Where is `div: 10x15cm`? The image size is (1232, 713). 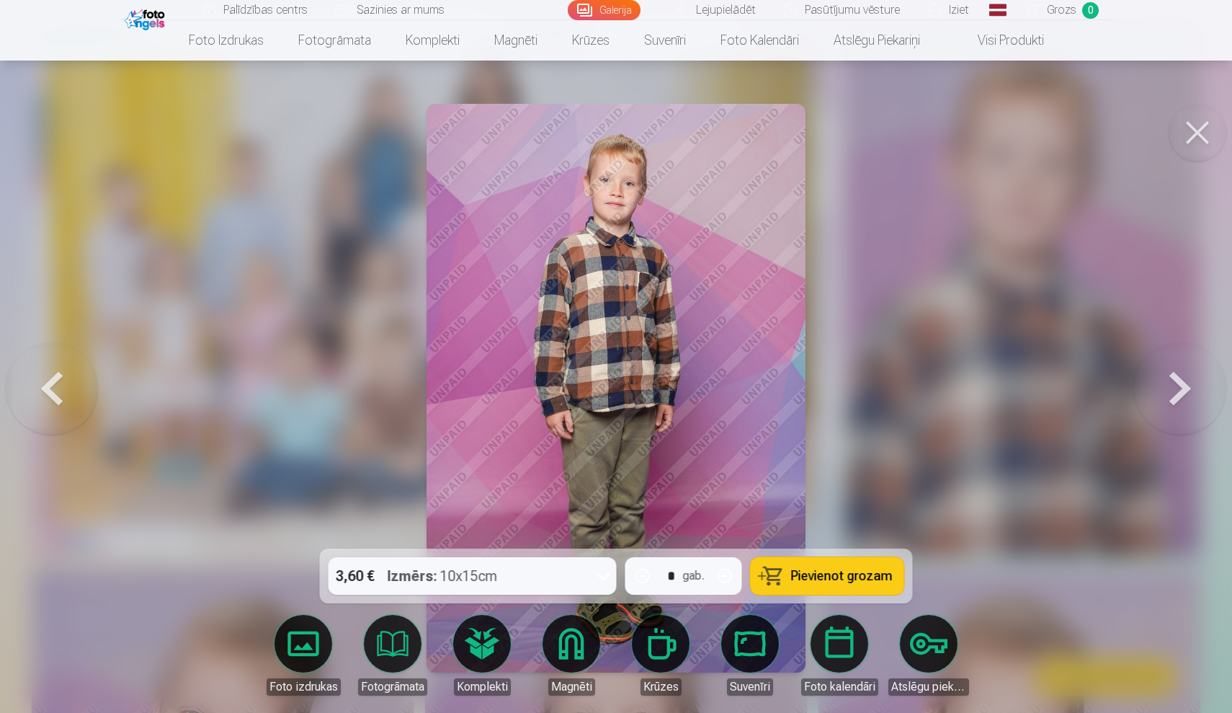 div: 10x15cm is located at coordinates (442, 576).